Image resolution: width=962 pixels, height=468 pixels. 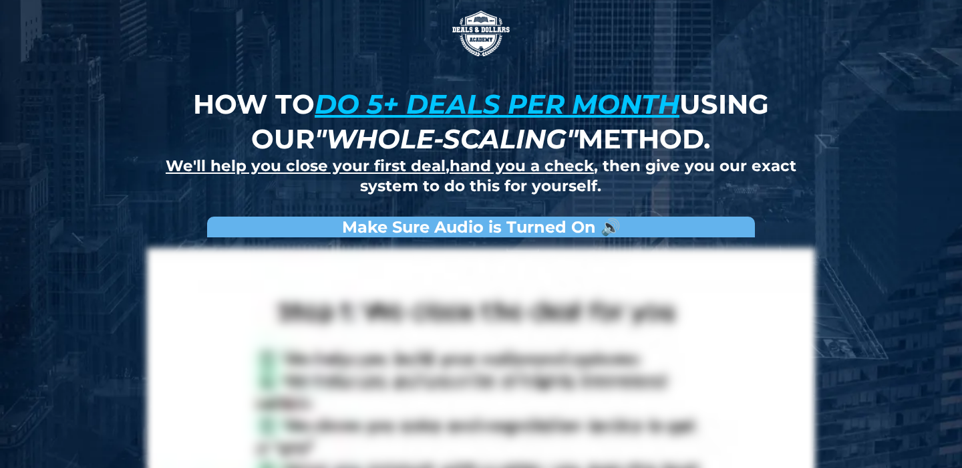 I want to click on u: We'll help you close your first deal, so click(x=305, y=166).